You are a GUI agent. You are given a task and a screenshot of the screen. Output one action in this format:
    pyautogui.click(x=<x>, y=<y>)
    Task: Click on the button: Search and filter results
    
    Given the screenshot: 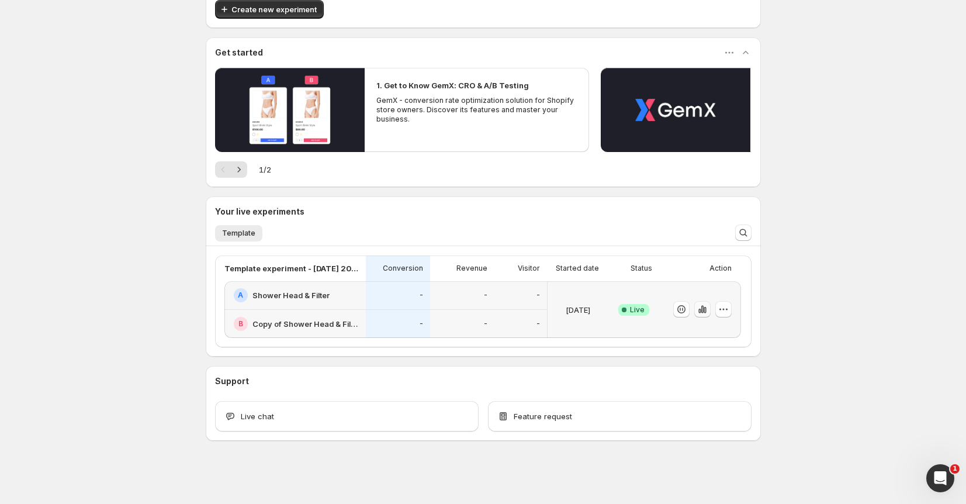 What is the action you would take?
    pyautogui.click(x=743, y=233)
    